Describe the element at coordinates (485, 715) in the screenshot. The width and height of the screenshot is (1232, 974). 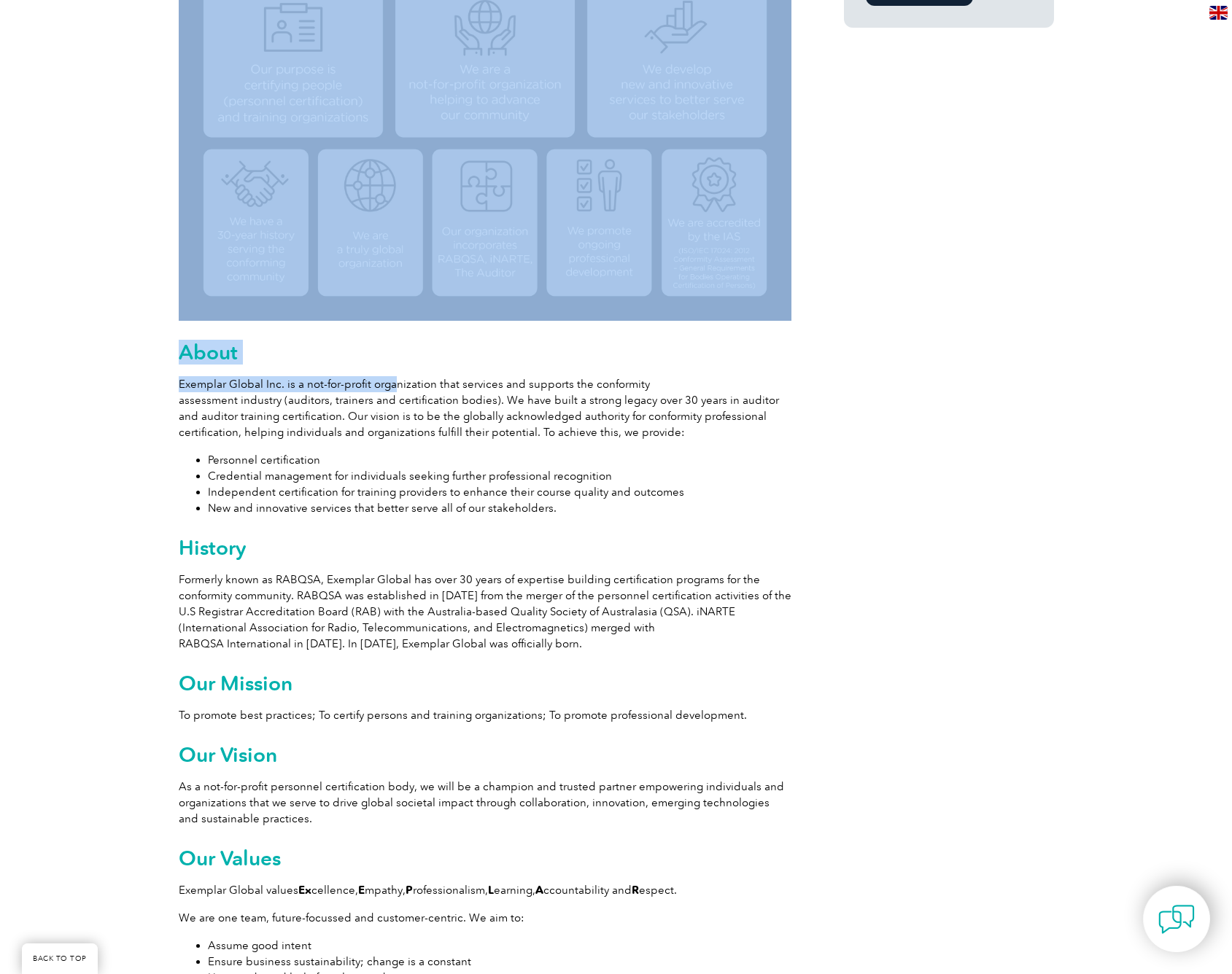
I see `p: To promote best practices; To certify persons and training organizations; To promote professional...` at that location.